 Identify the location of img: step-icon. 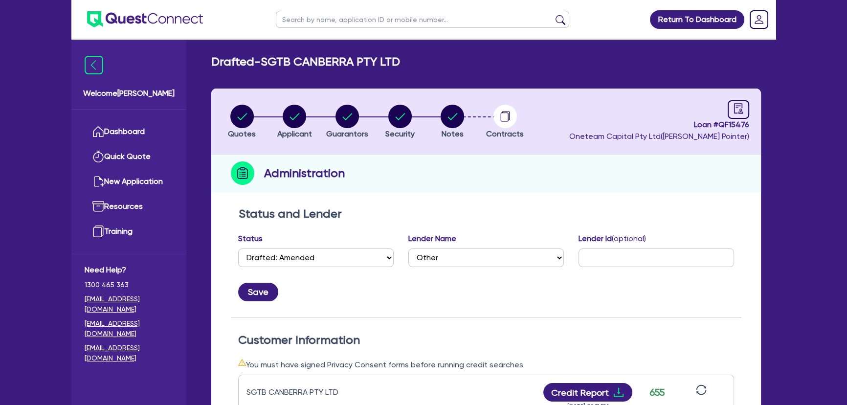
(242, 173).